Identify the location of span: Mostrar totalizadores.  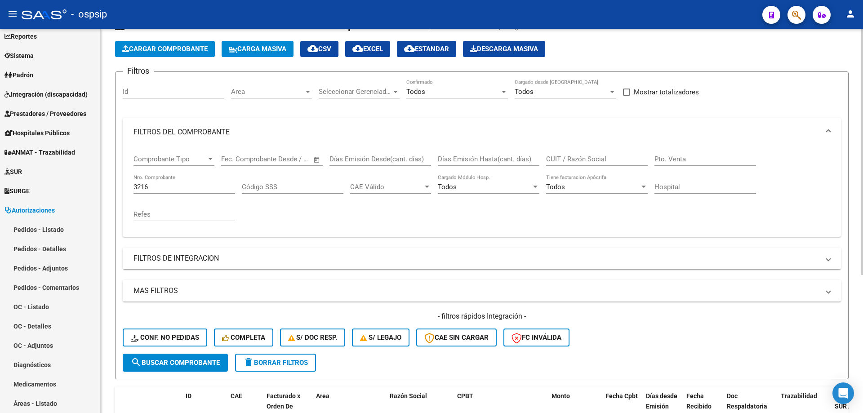
(666, 92).